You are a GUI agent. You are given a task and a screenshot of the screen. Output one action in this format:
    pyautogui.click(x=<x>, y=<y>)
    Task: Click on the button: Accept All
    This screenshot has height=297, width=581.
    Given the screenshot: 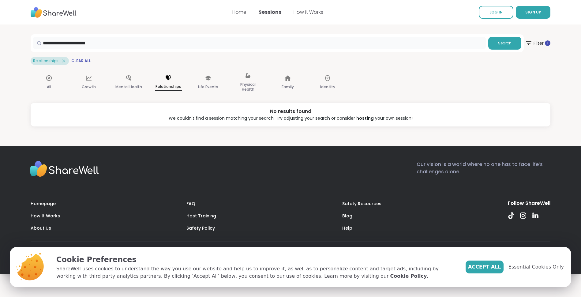 What is the action you would take?
    pyautogui.click(x=485, y=267)
    